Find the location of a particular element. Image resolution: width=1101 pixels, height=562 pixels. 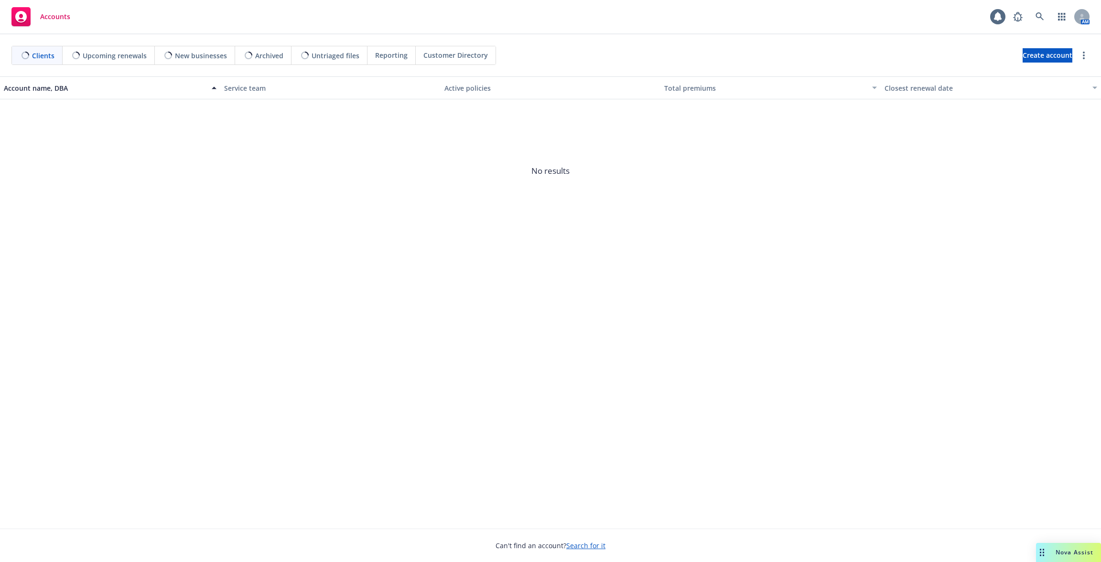

div: Closest renewal date is located at coordinates (985, 88).